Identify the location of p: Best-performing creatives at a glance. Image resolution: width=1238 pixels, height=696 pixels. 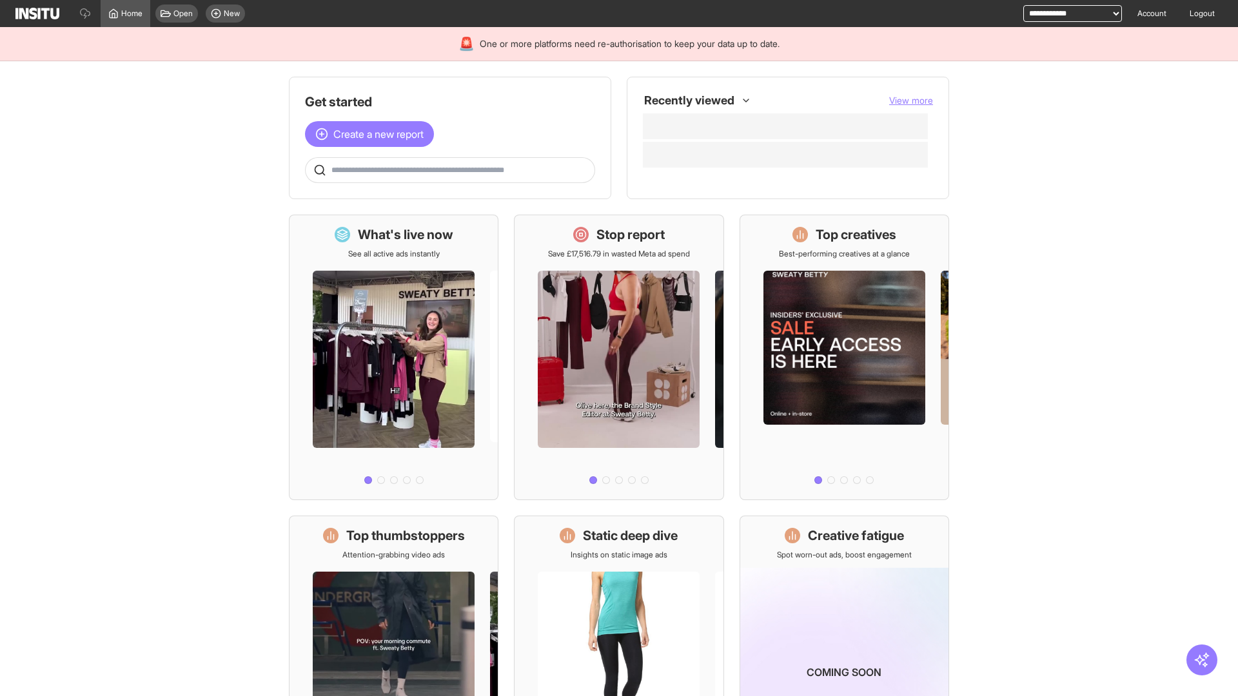
(844, 254).